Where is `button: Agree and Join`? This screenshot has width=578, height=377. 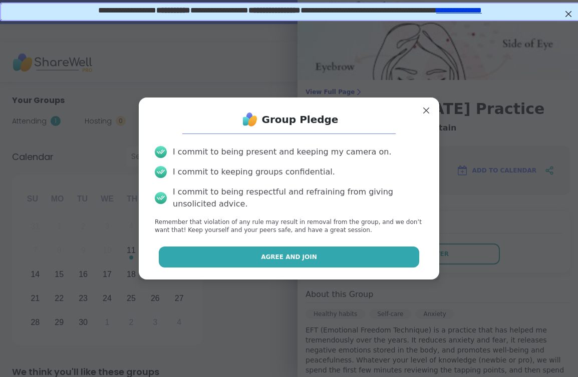
button: Agree and Join is located at coordinates (289, 257).